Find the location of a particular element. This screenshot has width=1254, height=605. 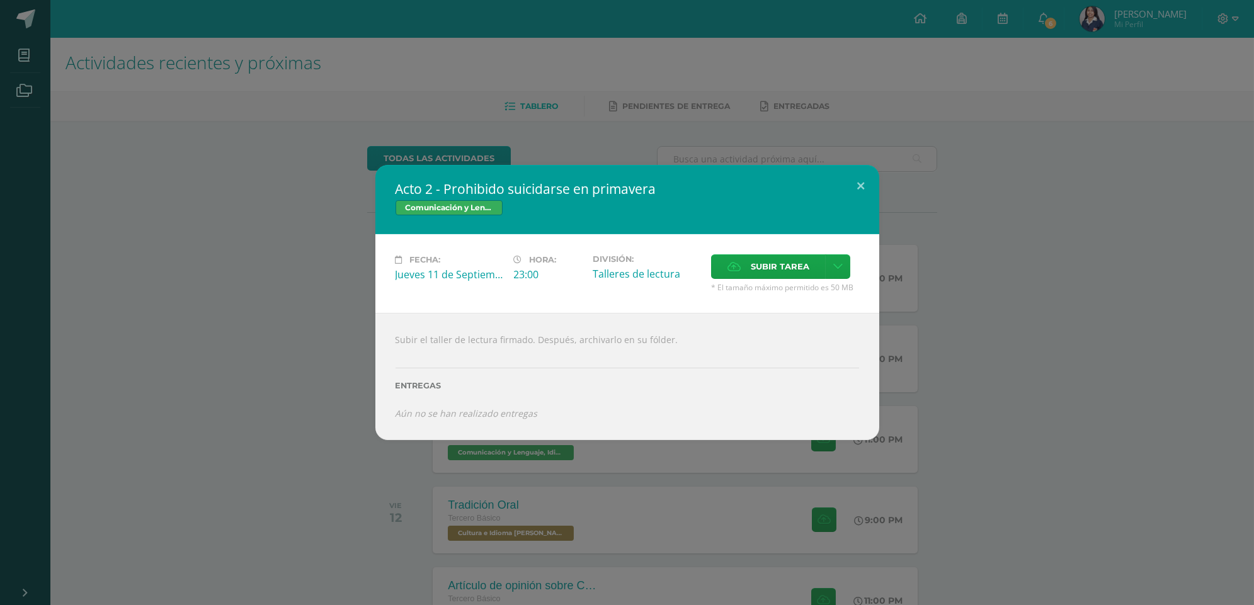

div: Jueves 11 de Septiembre is located at coordinates (450, 275).